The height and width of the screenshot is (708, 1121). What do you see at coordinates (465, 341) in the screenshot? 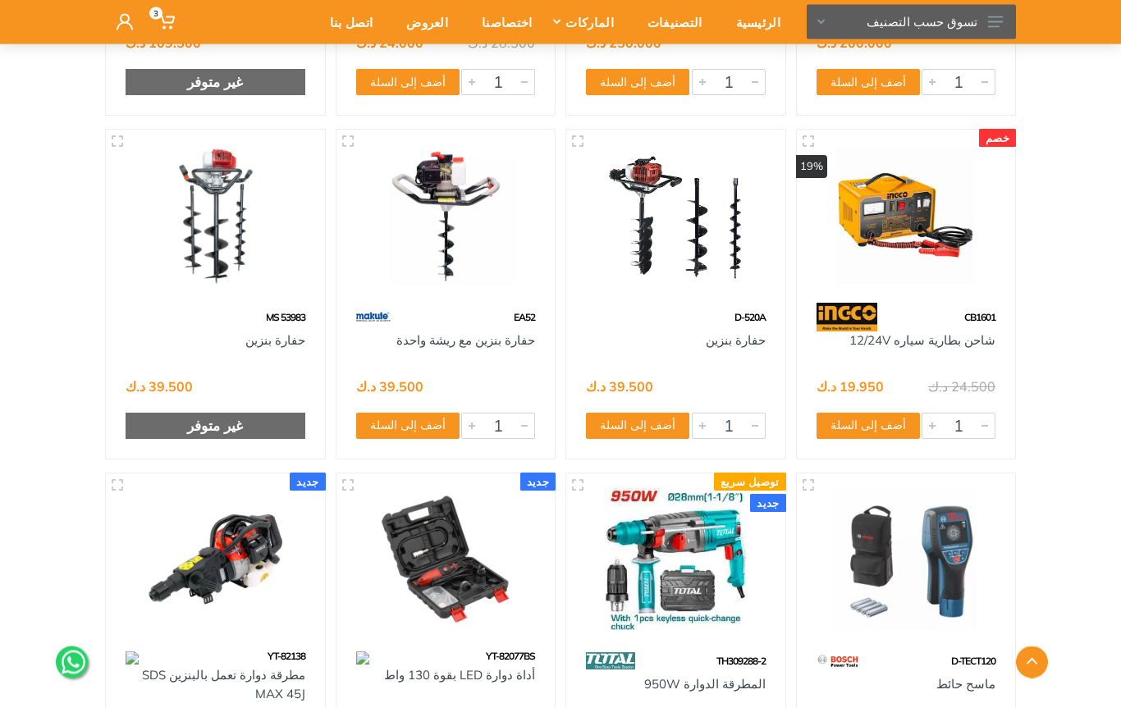
I see `a: حفارة بنزين مع ريشة واحدة` at bounding box center [465, 341].